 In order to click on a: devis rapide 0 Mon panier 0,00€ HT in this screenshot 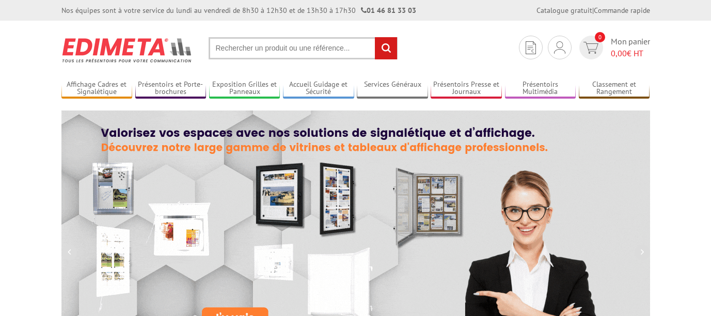, I will do `click(614, 48)`.